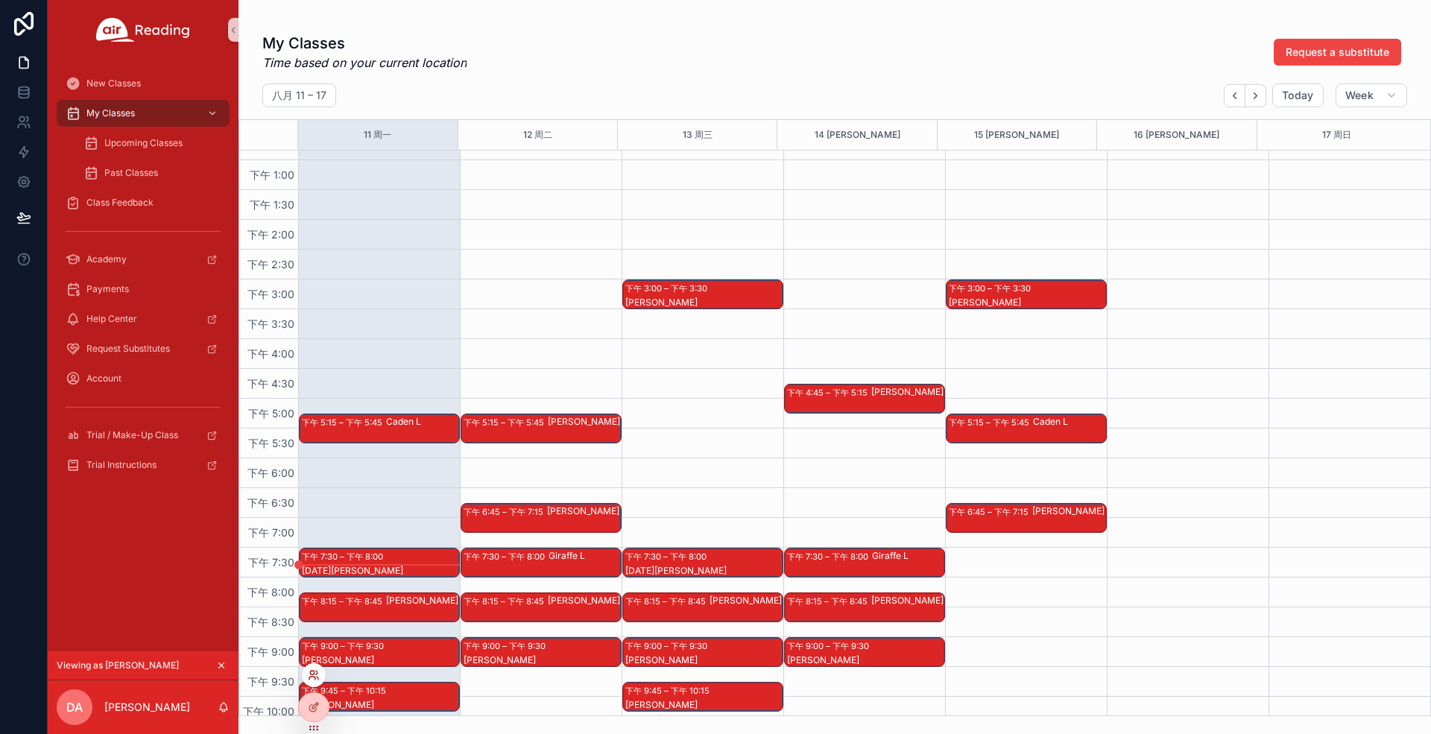 The width and height of the screenshot is (1431, 734). What do you see at coordinates (143, 289) in the screenshot?
I see `a: Payments` at bounding box center [143, 289].